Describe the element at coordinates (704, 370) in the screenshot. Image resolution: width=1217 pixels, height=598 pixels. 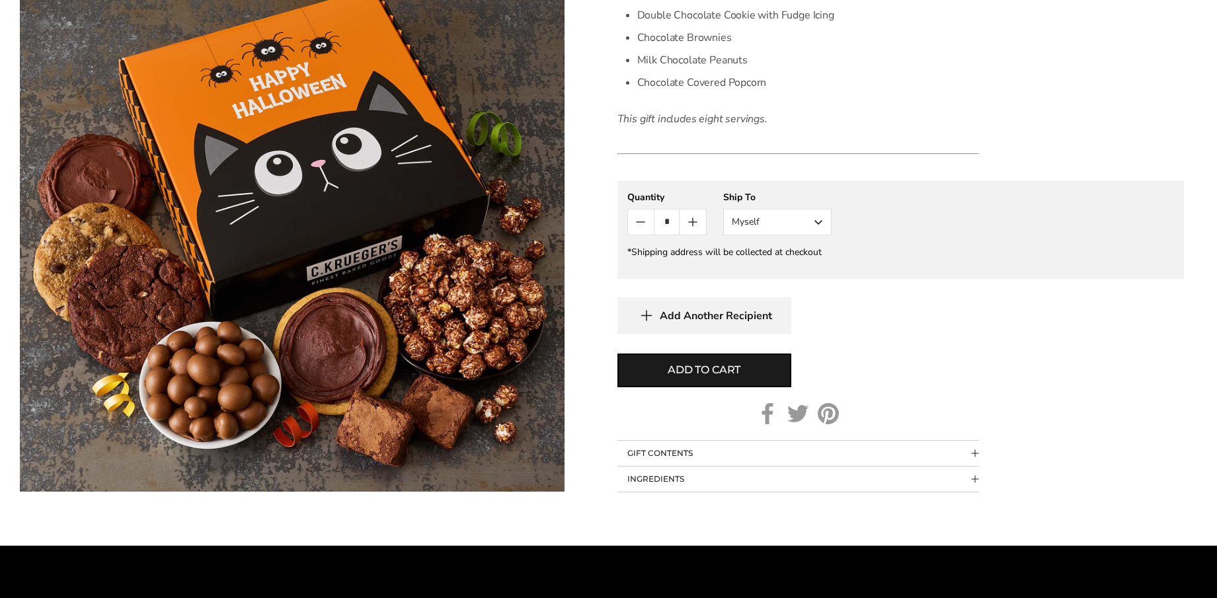
I see `span: Add to cart` at that location.